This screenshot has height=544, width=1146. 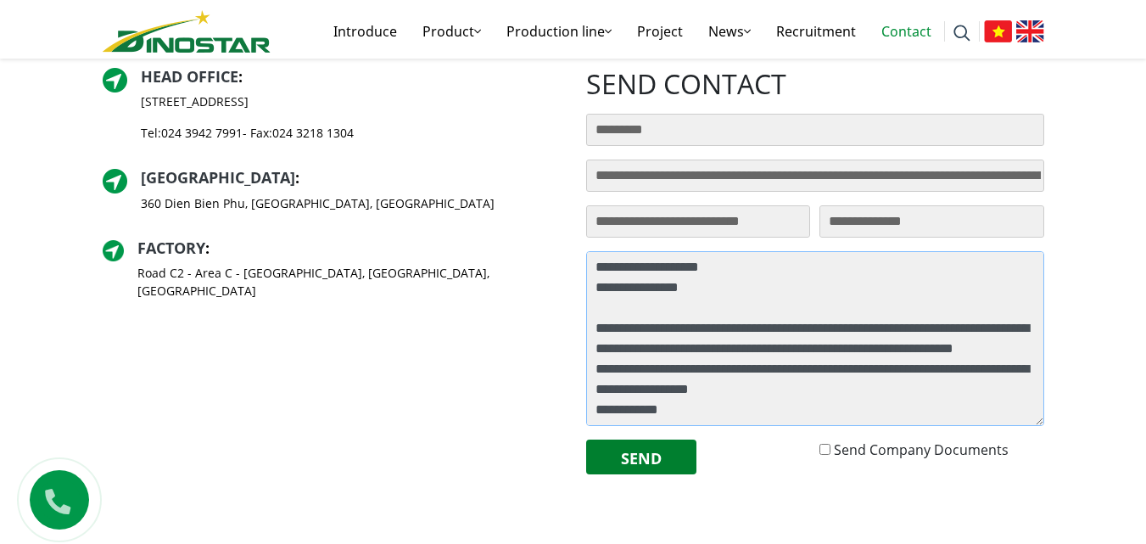 I want to click on a: Product, so click(x=451, y=31).